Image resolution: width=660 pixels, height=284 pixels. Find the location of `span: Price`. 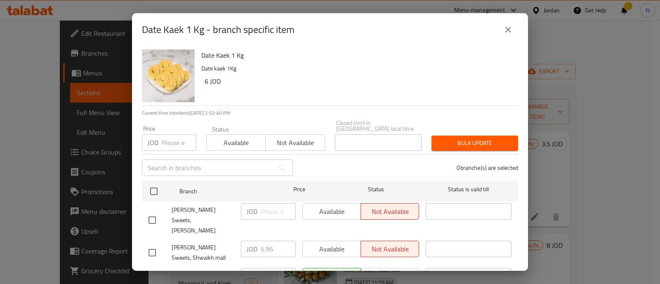

span: Price is located at coordinates (299, 189).